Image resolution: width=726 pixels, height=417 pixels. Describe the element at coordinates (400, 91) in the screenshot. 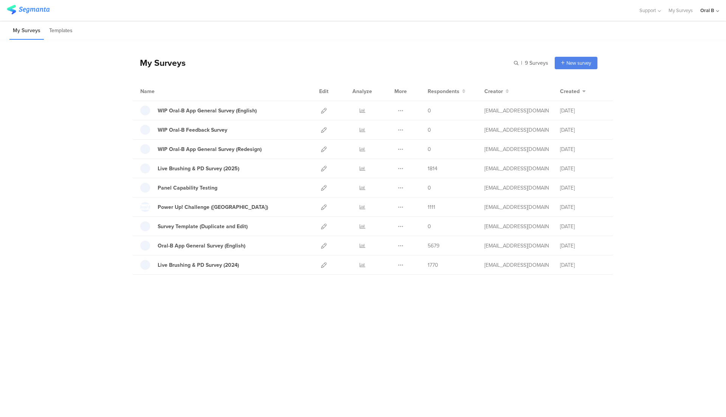

I see `div: More` at that location.